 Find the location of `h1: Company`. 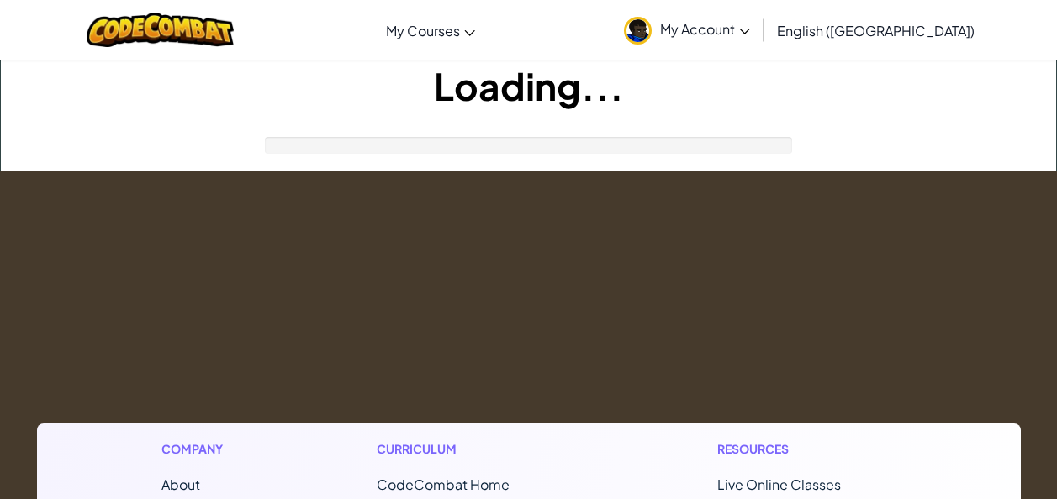

h1: Company is located at coordinates (200, 449).